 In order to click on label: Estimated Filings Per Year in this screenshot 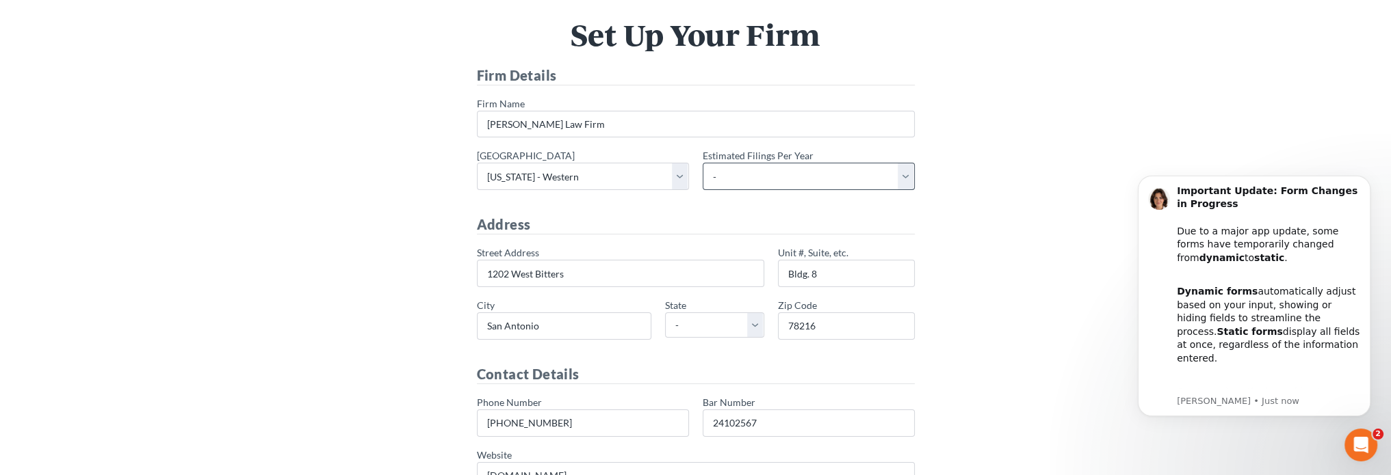, I will do `click(758, 155)`.